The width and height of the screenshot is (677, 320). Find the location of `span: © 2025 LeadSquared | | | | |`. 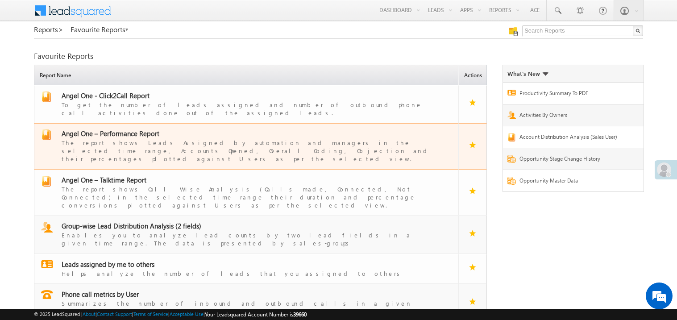

span: © 2025 LeadSquared | | | | | is located at coordinates (170, 314).